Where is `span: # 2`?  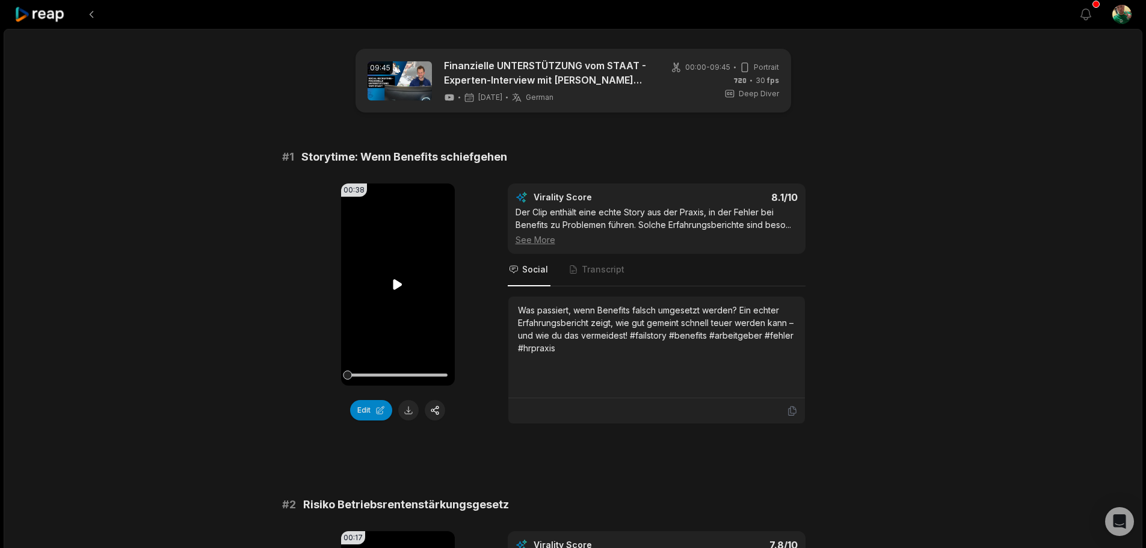 span: # 2 is located at coordinates (289, 505).